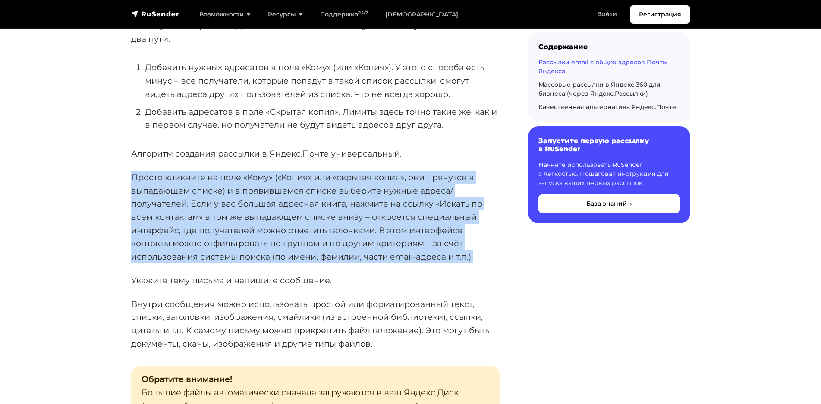 The image size is (821, 404). What do you see at coordinates (607, 14) in the screenshot?
I see `a: Войти` at bounding box center [607, 14].